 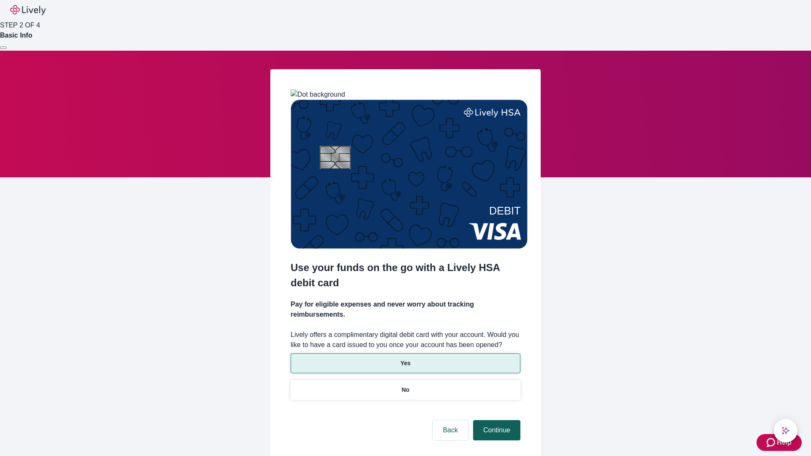 I want to click on p: Yes, so click(x=405, y=363).